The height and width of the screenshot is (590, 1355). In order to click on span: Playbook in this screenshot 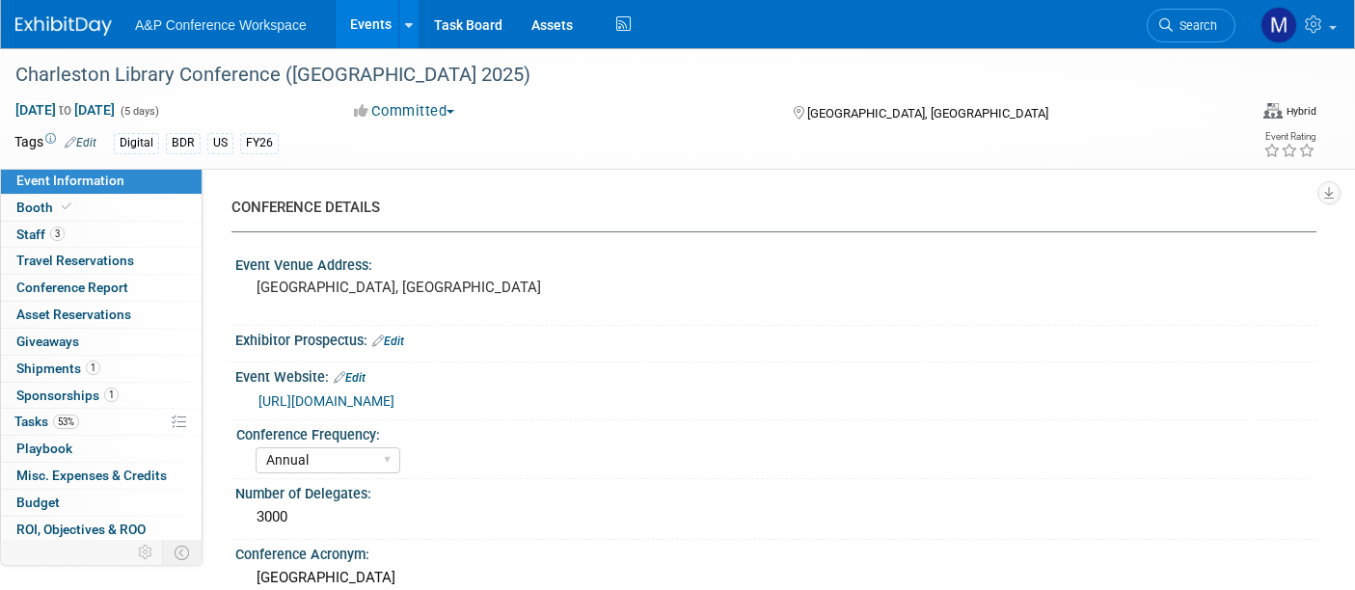, I will do `click(44, 448)`.